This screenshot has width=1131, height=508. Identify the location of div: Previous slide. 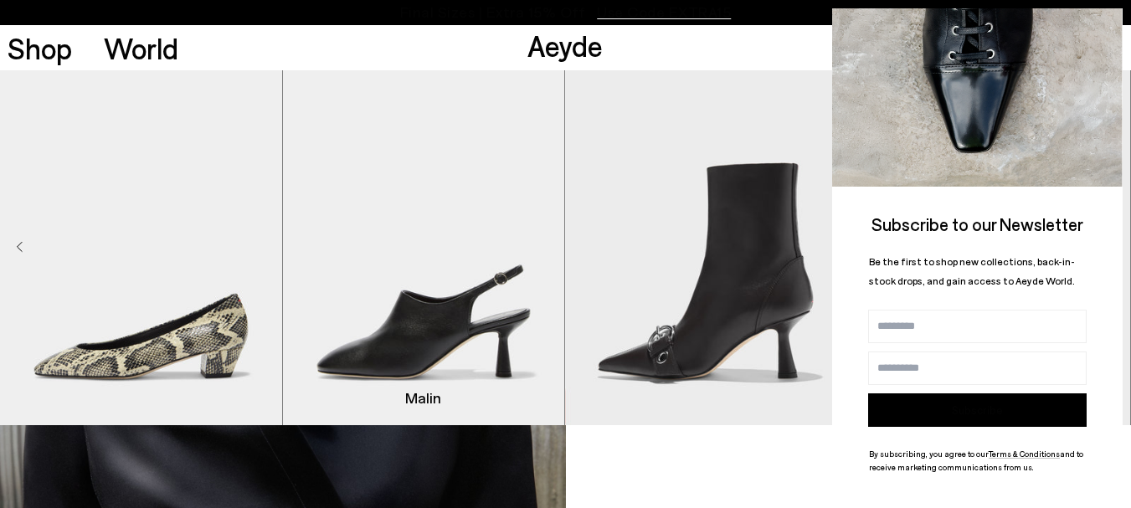
(19, 248).